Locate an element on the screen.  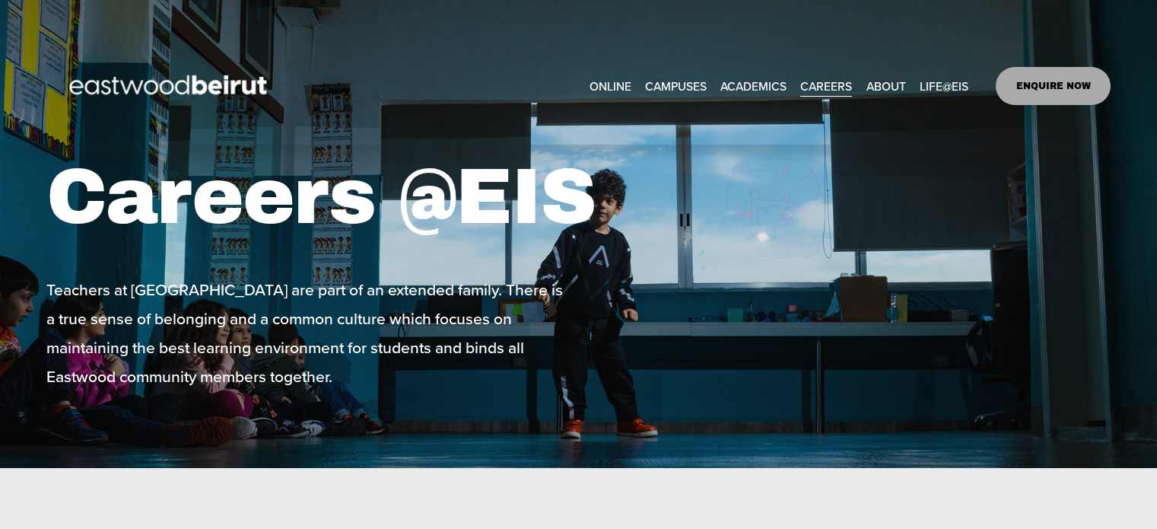
span: CAMPUSES is located at coordinates (675, 86).